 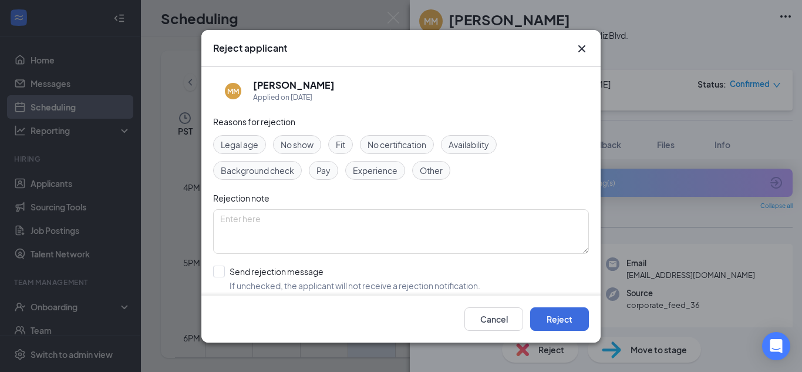 I want to click on div: MM, so click(x=233, y=90).